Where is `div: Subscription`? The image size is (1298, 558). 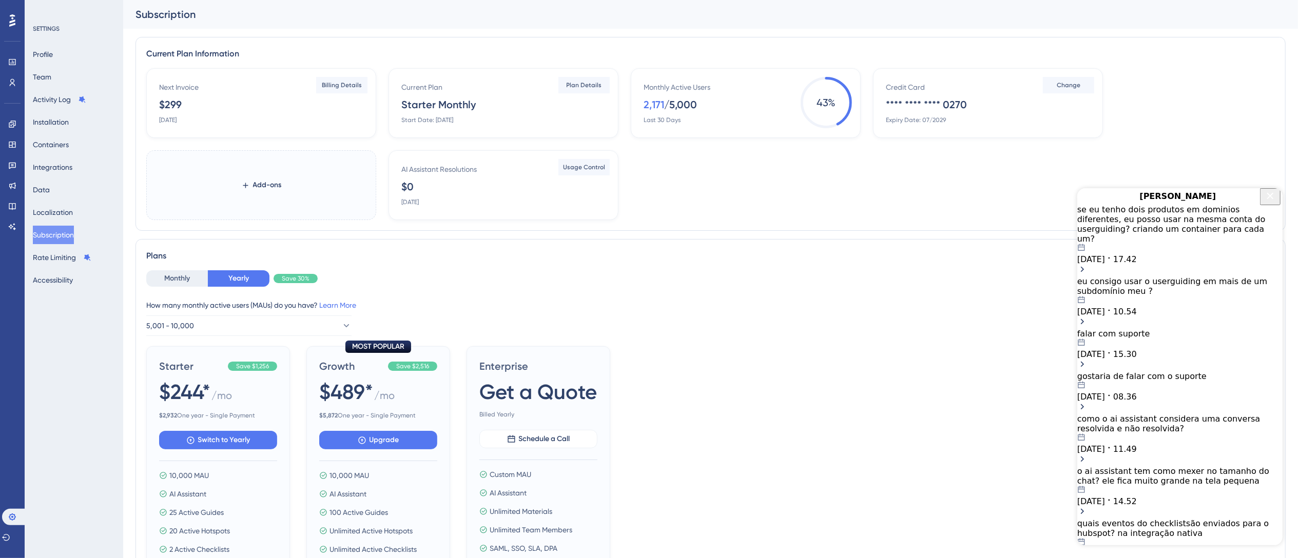
div: Subscription is located at coordinates (697, 14).